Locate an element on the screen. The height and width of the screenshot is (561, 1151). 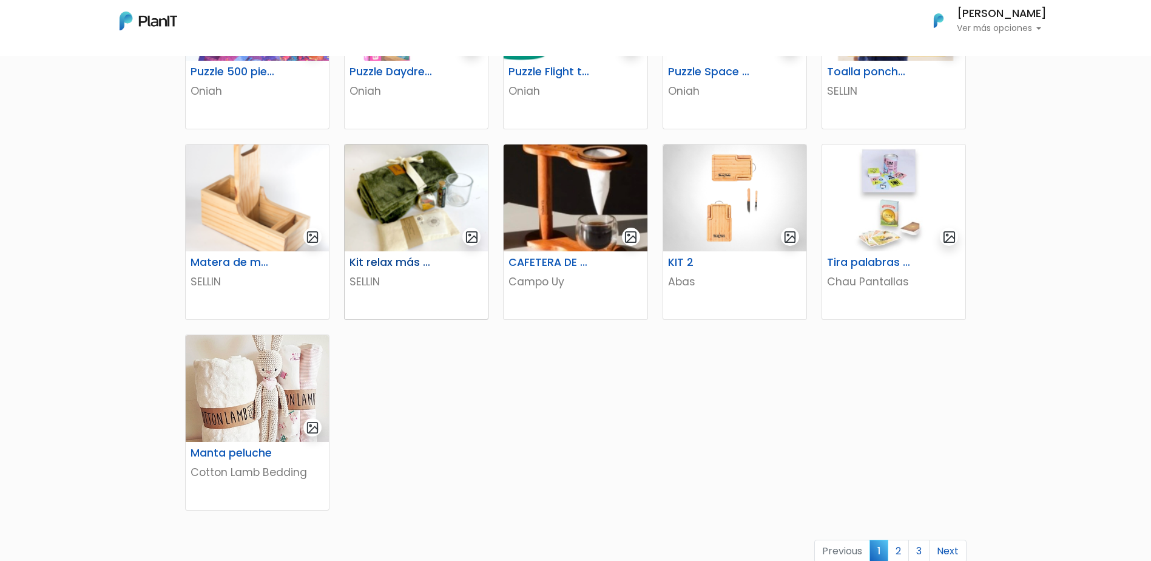
h6: Puzzle Flight to the horizon is located at coordinates (550, 72).